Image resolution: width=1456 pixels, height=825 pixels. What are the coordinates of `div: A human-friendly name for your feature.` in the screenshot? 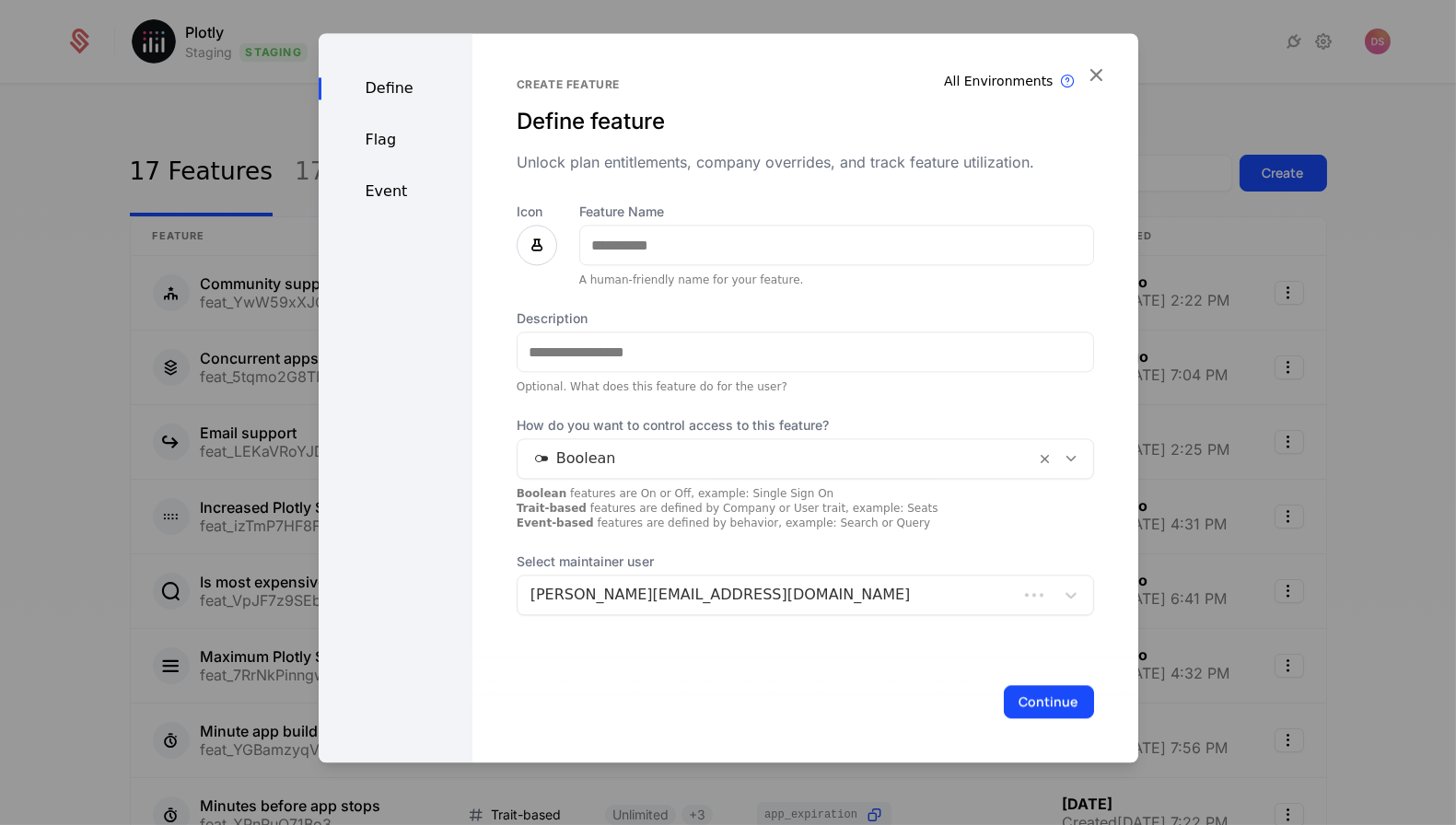 It's located at (836, 280).